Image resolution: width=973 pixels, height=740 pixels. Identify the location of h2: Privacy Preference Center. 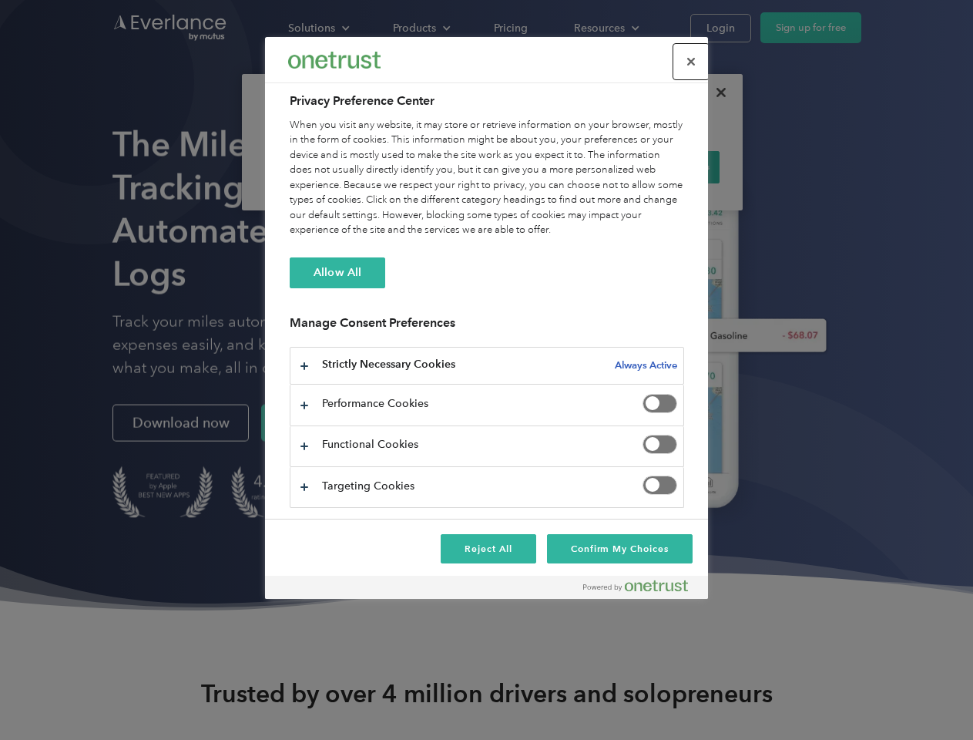
(487, 101).